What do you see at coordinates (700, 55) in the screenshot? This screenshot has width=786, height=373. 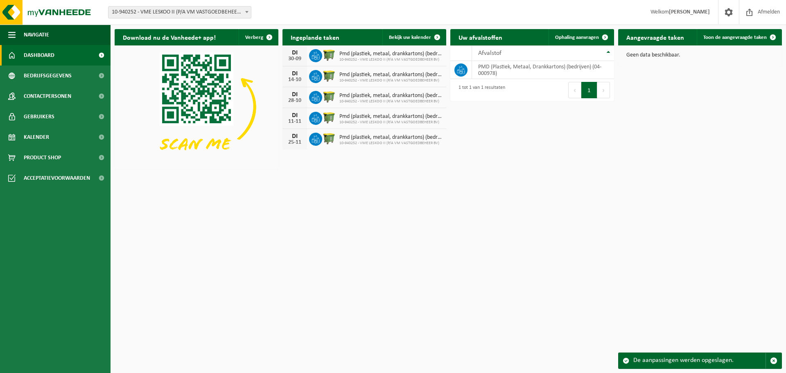 I see `p: Geen data beschikbaar.` at bounding box center [700, 55].